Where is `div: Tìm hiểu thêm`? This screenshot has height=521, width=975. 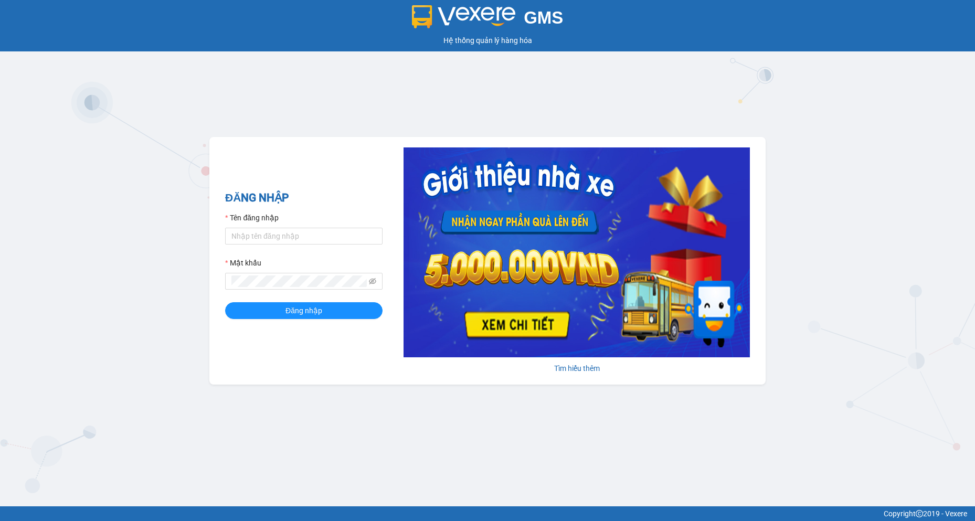
div: Tìm hiểu thêm is located at coordinates (577, 368).